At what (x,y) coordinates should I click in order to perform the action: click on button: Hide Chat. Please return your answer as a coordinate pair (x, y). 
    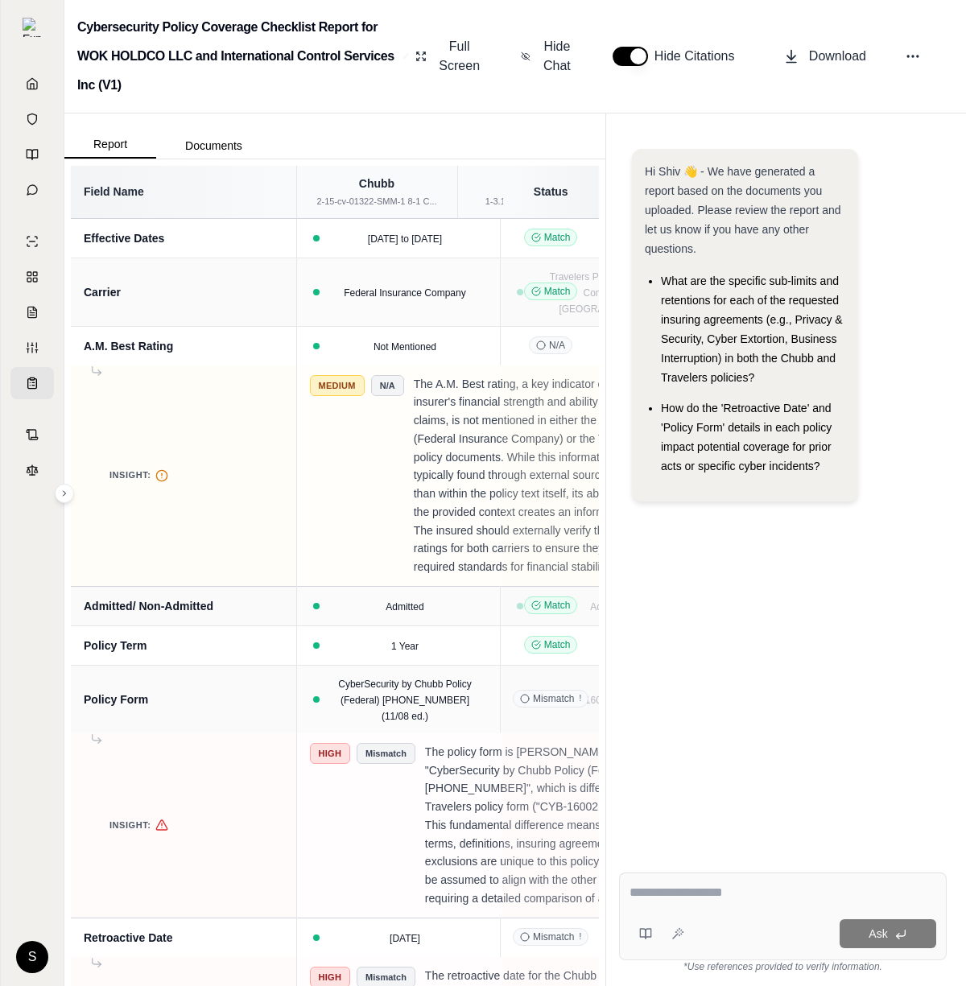
    Looking at the image, I should click on (548, 56).